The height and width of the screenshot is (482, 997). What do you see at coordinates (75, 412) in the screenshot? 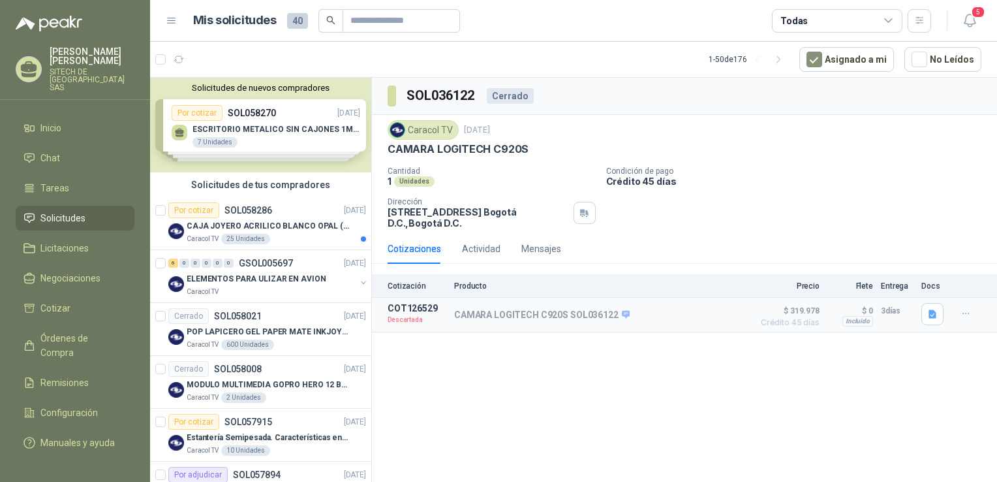
I see `a: Configuración` at bounding box center [75, 412].